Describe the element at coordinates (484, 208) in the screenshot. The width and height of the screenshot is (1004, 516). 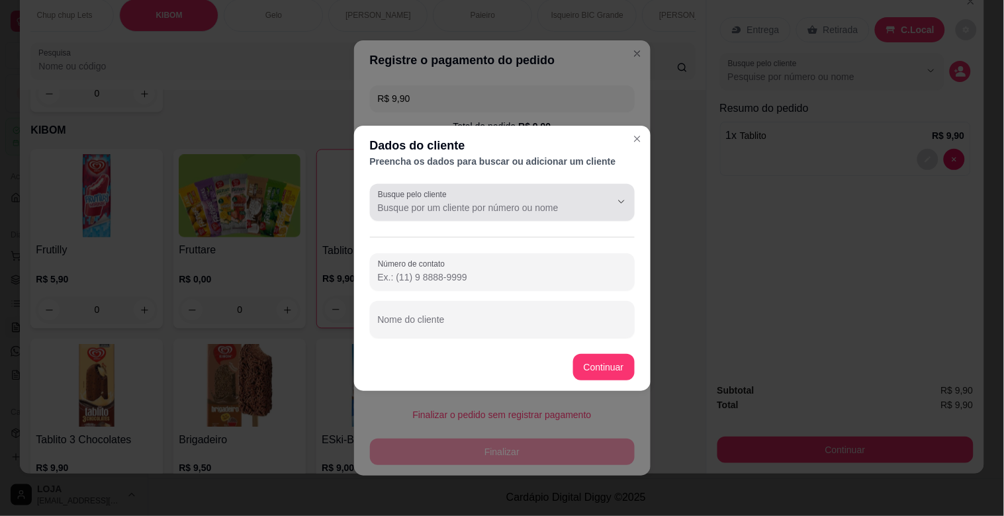
I see `input: Busque pelo cliente` at that location.